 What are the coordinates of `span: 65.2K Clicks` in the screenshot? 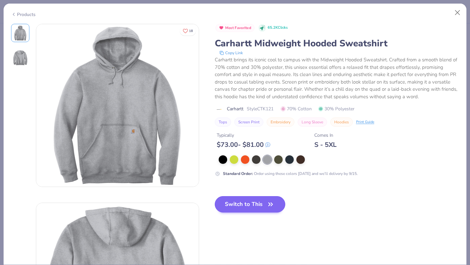 It's located at (278, 28).